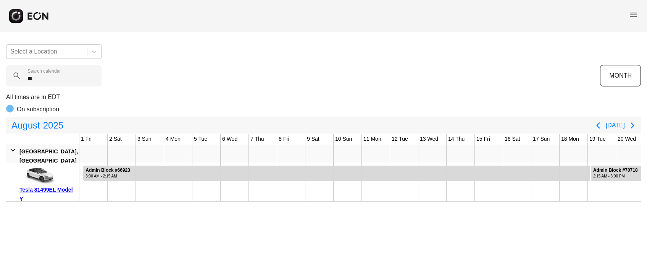 The image size is (647, 275). What do you see at coordinates (115, 139) in the screenshot?
I see `div: 2 Sat` at bounding box center [115, 139].